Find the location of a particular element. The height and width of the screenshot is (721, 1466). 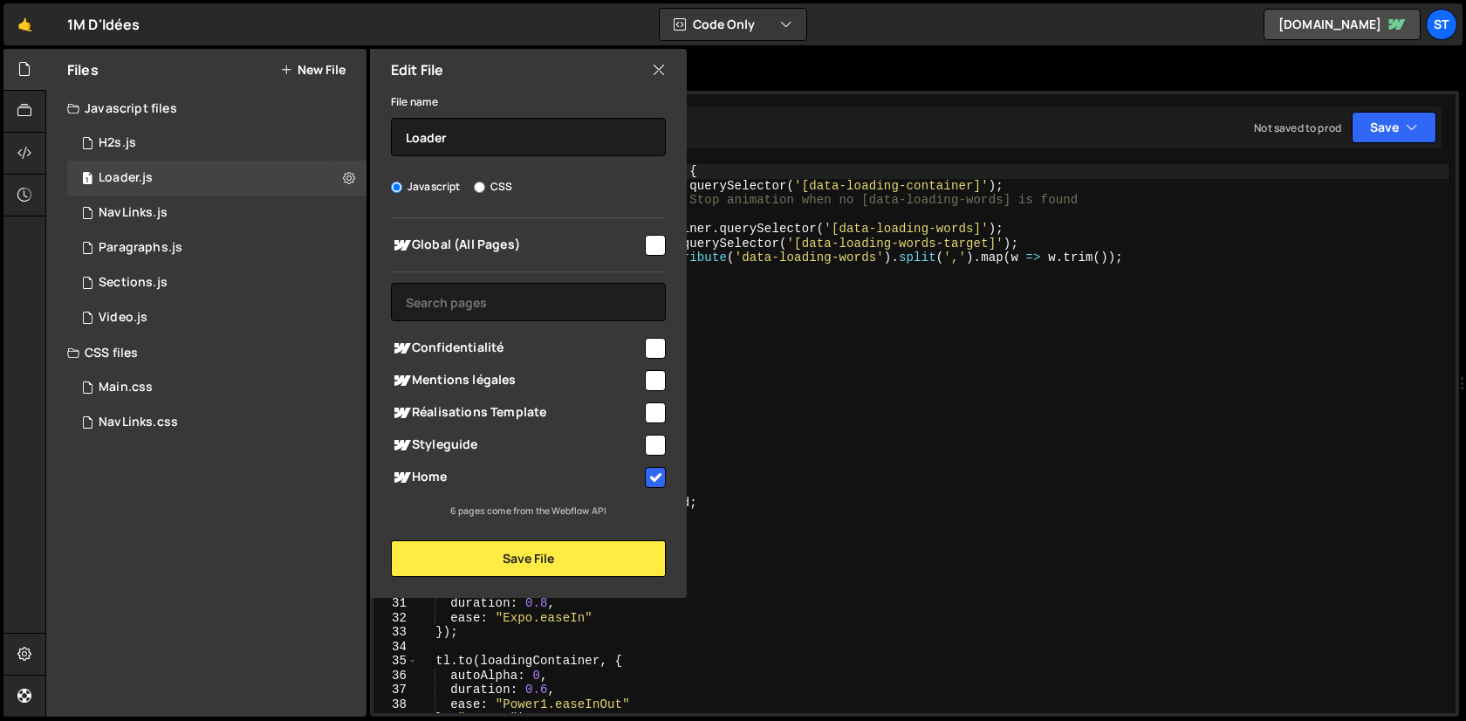

div: Sections.js is located at coordinates (133, 283).